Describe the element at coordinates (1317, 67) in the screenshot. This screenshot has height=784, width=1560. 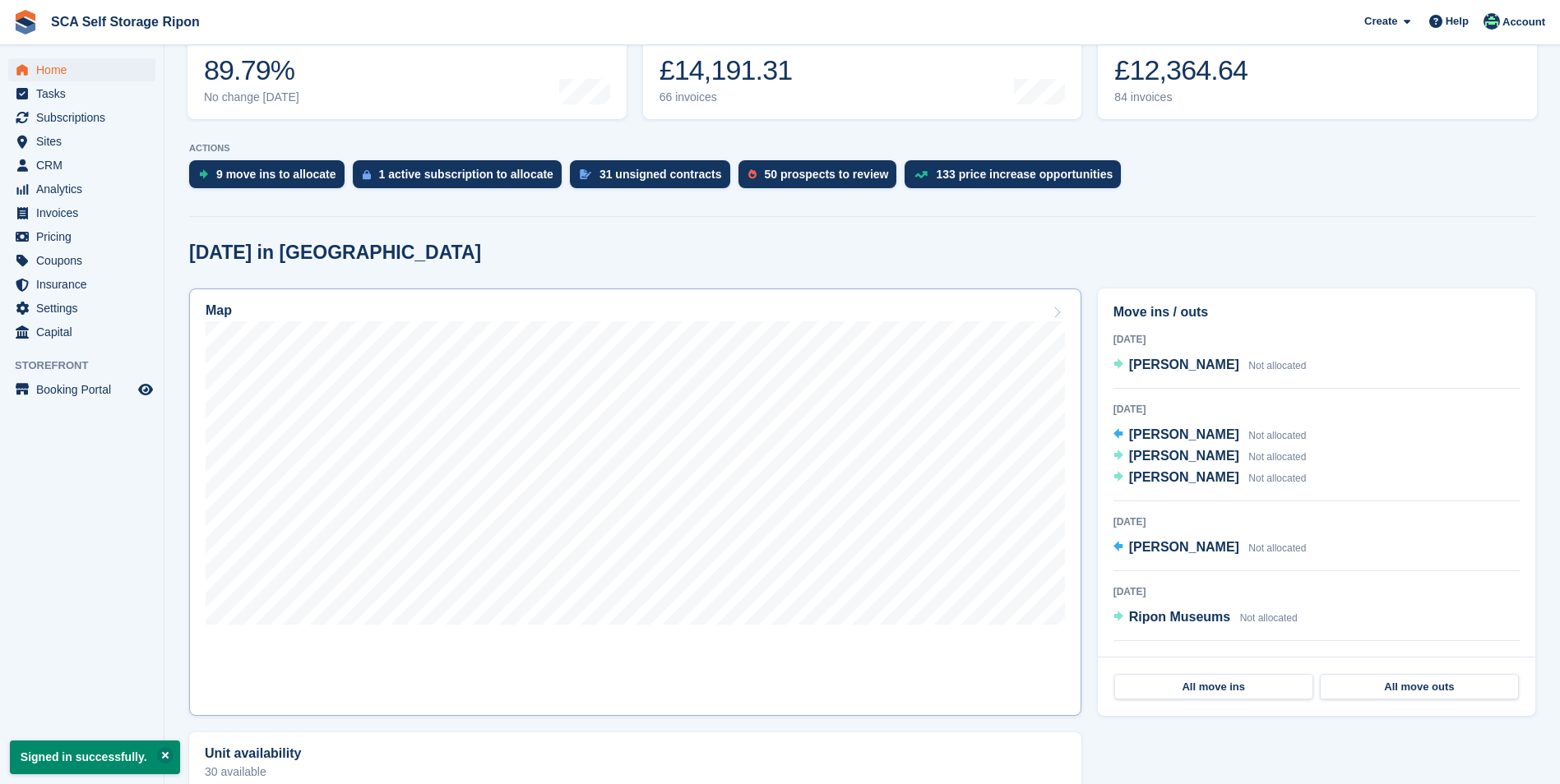
I see `a: Awaiting payment £12,364.64 84 invoices` at that location.